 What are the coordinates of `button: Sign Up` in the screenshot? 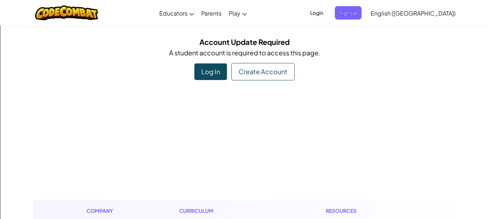 It's located at (349, 13).